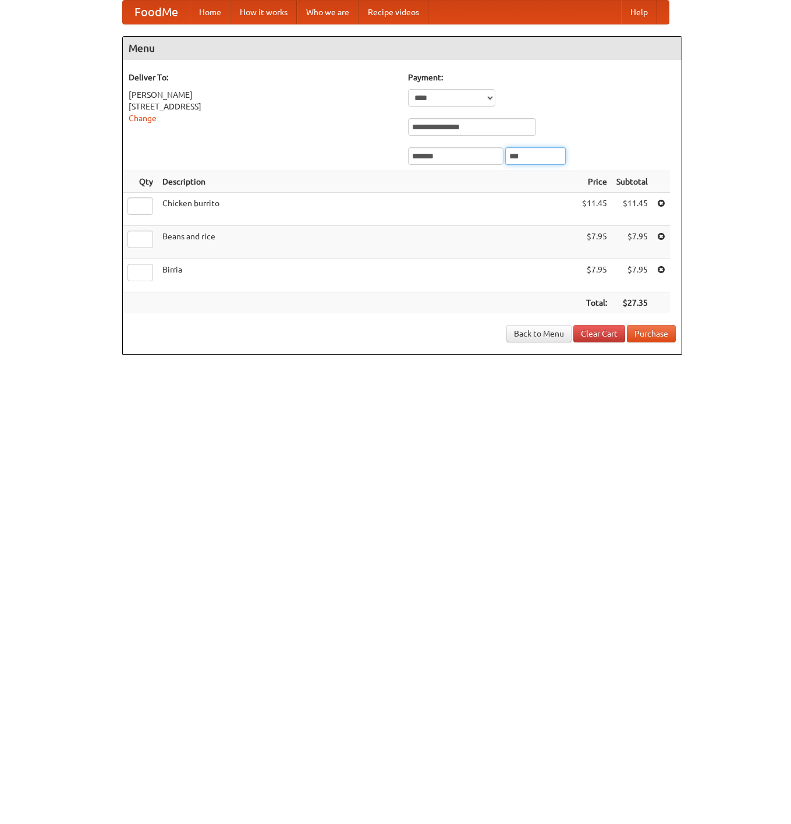 Image resolution: width=791 pixels, height=824 pixels. What do you see at coordinates (210, 12) in the screenshot?
I see `a: Home` at bounding box center [210, 12].